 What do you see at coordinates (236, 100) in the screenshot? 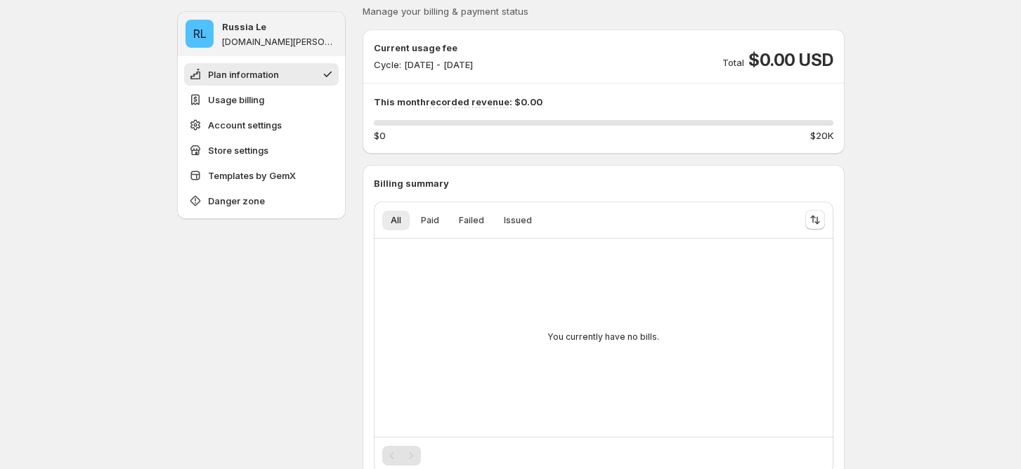
I see `span: Usage billing` at bounding box center [236, 100].